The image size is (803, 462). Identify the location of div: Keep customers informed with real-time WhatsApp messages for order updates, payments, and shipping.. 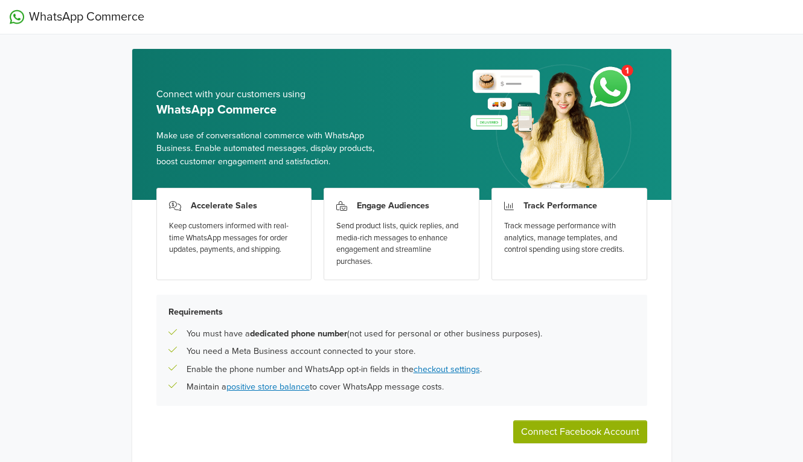
(234, 238).